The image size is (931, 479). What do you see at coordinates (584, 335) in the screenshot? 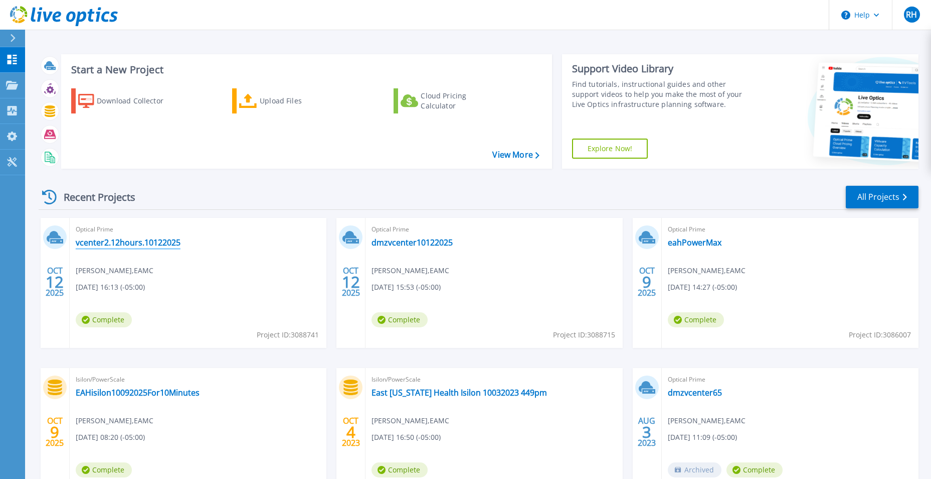
I see `span: Project ID: 3088715` at bounding box center [584, 335].